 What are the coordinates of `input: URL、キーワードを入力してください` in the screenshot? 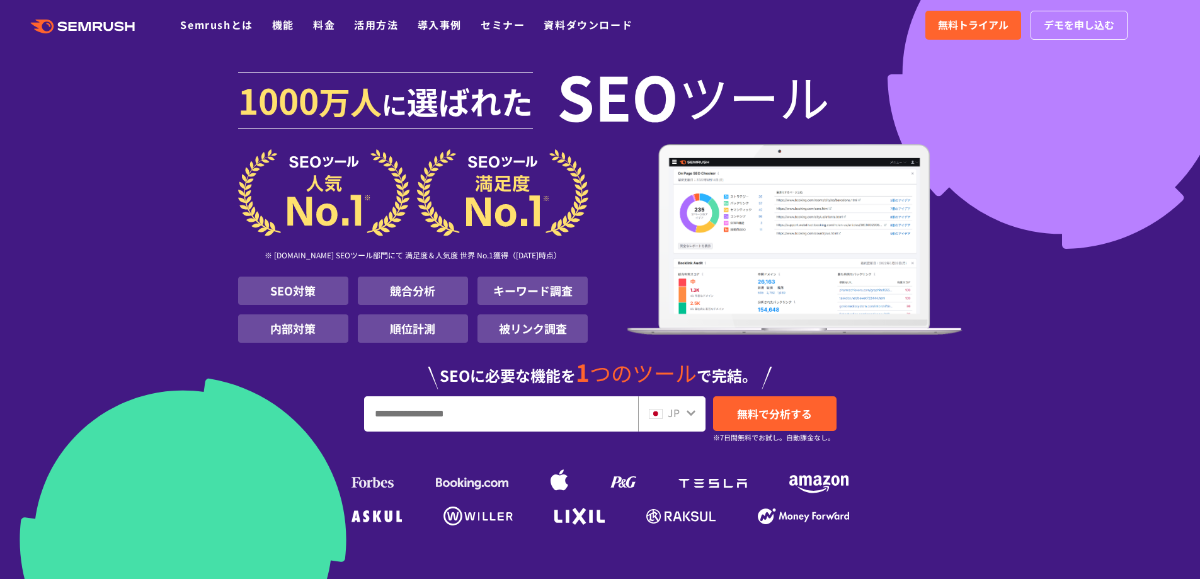 It's located at (501, 414).